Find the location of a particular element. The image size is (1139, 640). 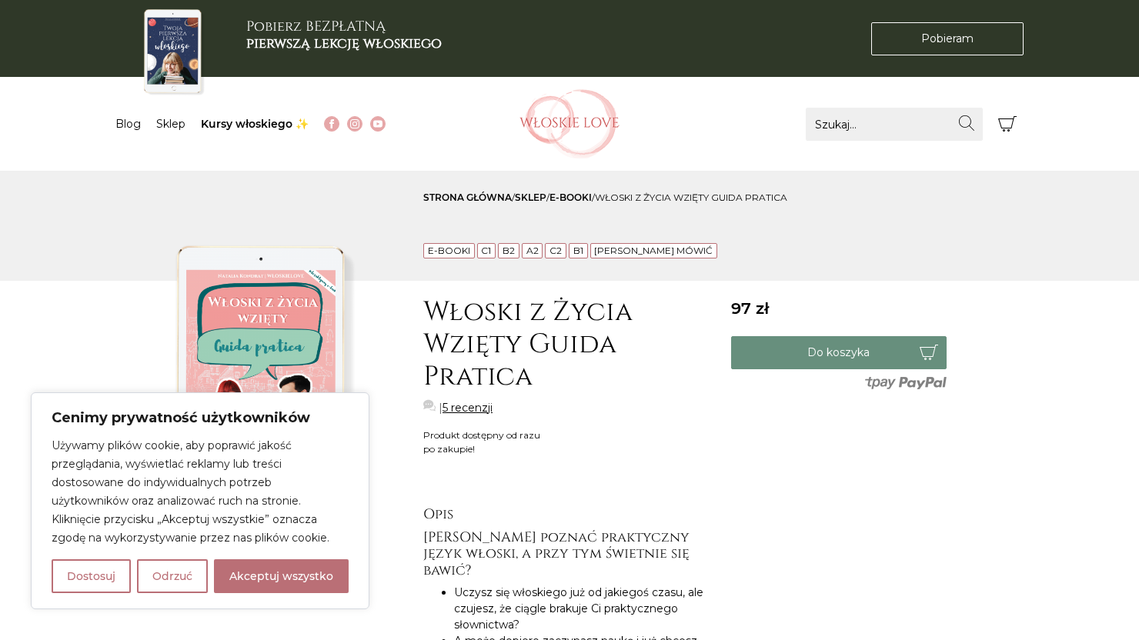

a: C1 is located at coordinates (485, 250).